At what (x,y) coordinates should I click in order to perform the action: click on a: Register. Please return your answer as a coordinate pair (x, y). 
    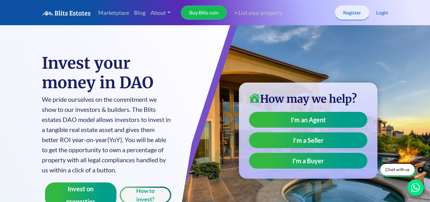
    Looking at the image, I should click on (352, 13).